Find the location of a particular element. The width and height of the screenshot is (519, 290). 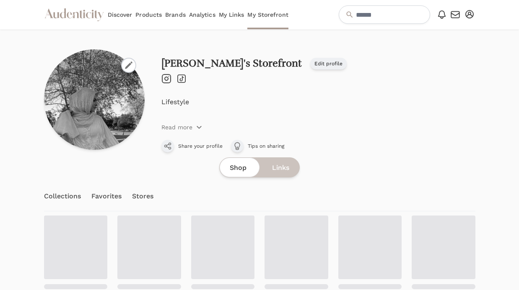

span: Links is located at coordinates (280, 168).